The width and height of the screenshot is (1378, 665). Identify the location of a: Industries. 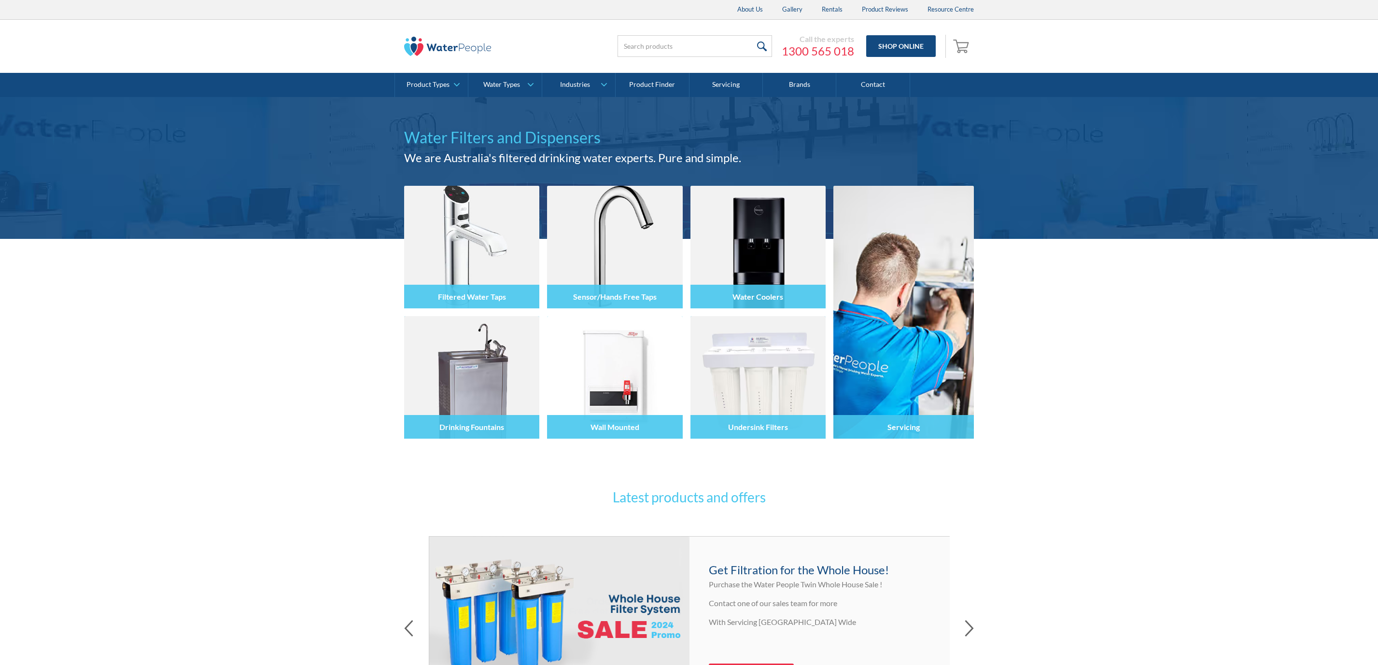
(578, 85).